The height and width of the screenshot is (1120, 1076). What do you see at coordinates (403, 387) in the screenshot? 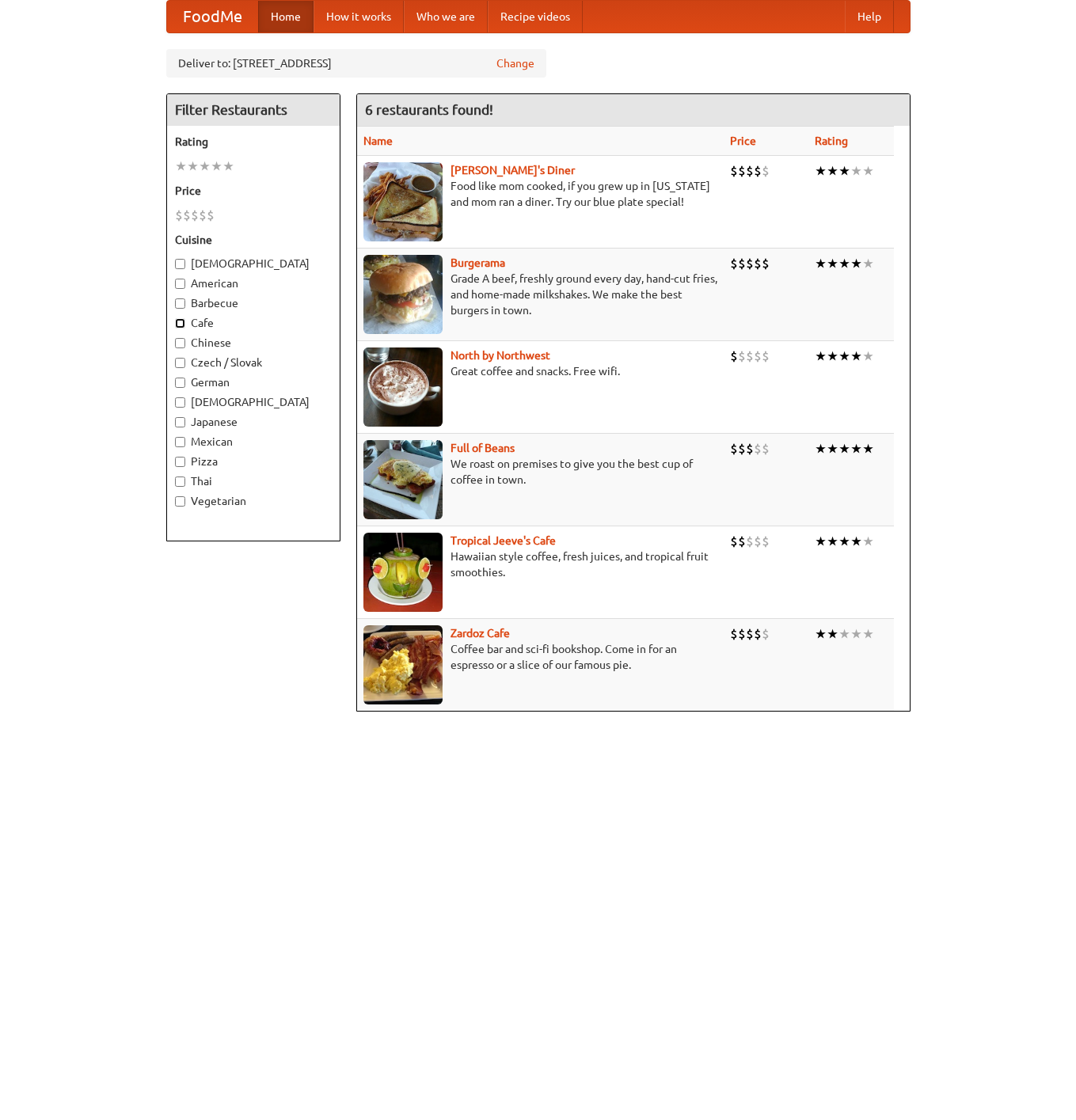
I see `img: north.jpg` at bounding box center [403, 387].